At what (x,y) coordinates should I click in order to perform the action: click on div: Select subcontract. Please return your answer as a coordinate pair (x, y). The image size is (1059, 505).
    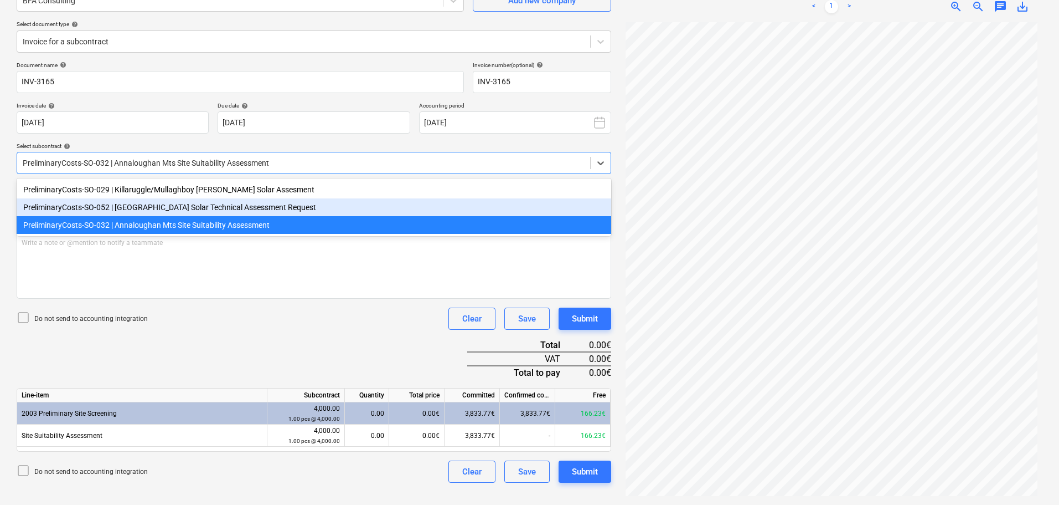
    Looking at the image, I should click on (314, 146).